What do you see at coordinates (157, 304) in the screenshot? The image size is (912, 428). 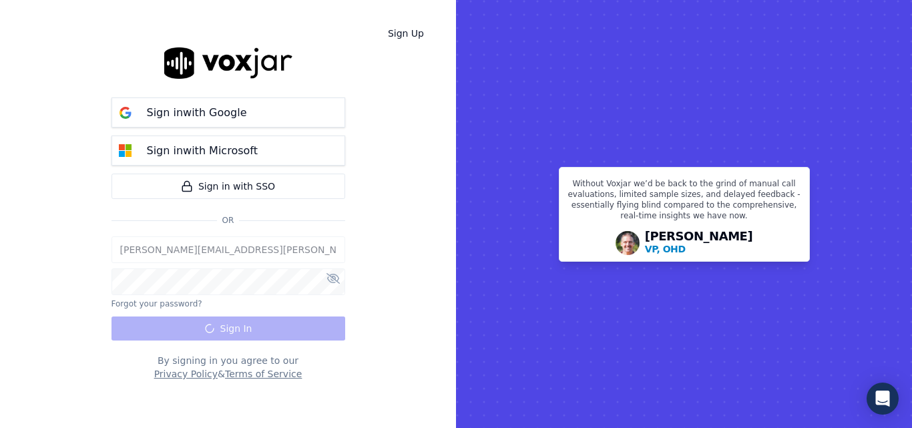 I see `button: Forgot your password?` at bounding box center [157, 304].